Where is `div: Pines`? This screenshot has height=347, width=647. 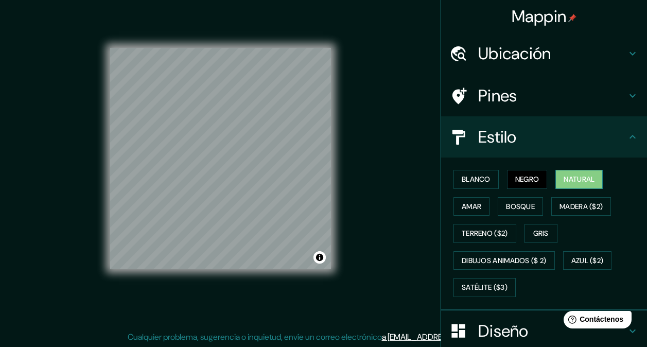
div: Pines is located at coordinates (544, 96).